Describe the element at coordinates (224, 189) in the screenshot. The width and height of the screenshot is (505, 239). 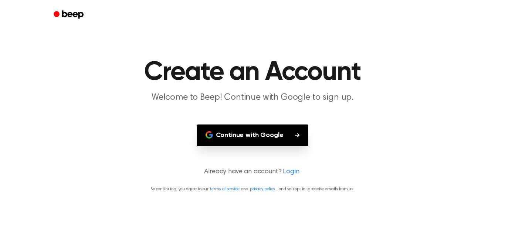
I see `a: terms of service` at that location.